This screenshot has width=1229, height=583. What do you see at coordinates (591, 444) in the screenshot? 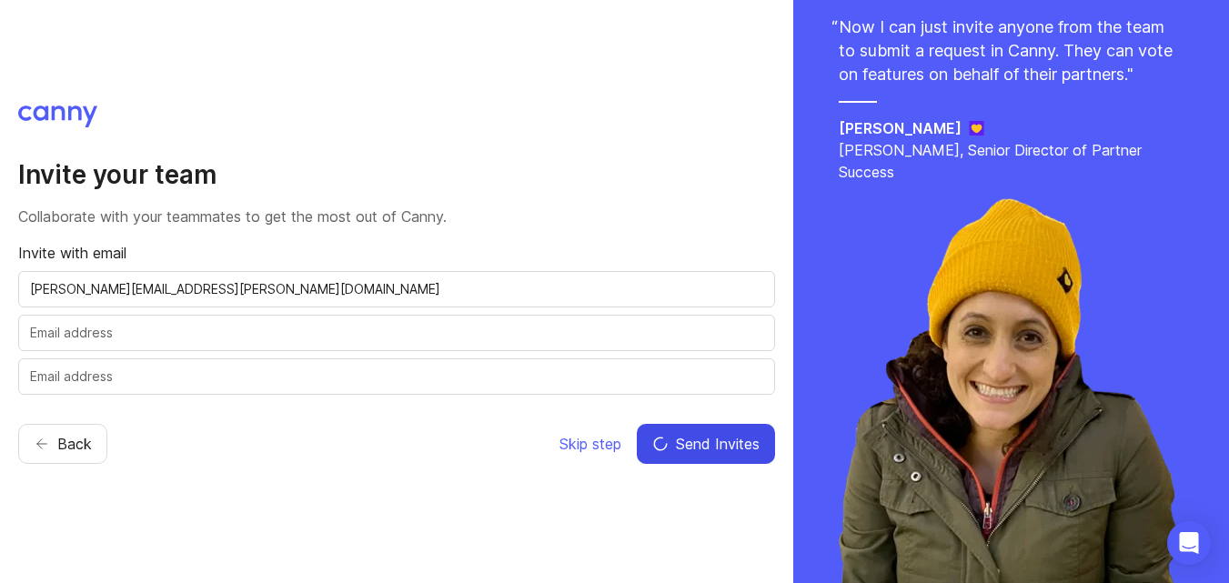
I see `span: Skip step` at bounding box center [591, 444].